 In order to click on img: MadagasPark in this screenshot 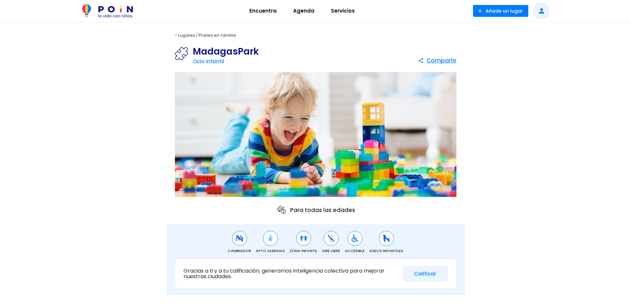, I will do `click(316, 135)`.